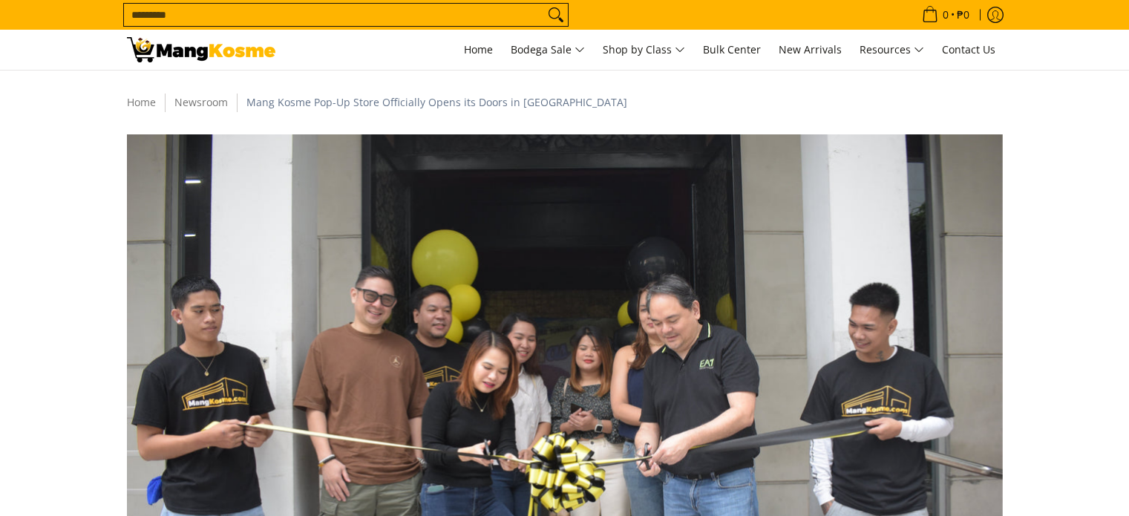 Image resolution: width=1129 pixels, height=516 pixels. Describe the element at coordinates (732, 49) in the screenshot. I see `span: Bulk Center` at that location.